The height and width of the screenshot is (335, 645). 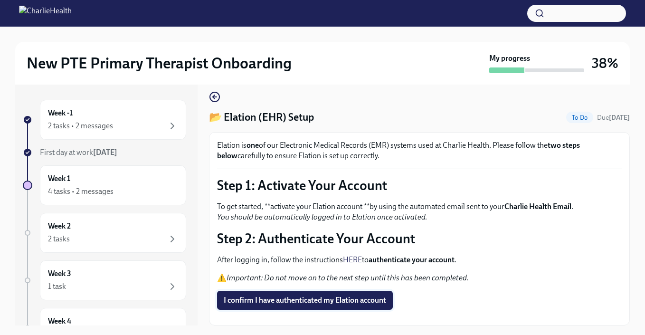 I want to click on p: After logging in, follow the instructions to ., so click(x=419, y=260).